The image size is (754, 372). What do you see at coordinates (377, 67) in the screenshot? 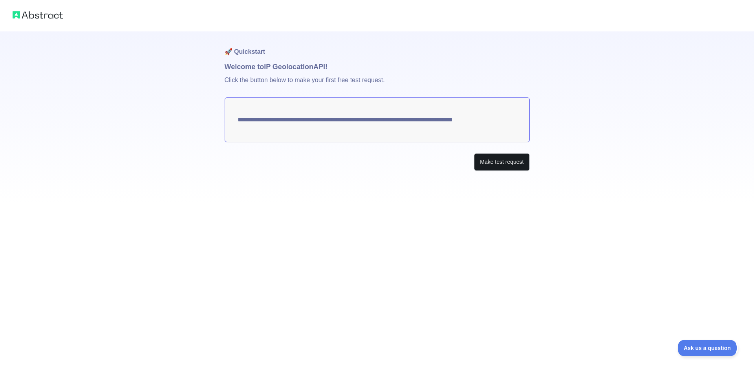
I see `h1: Welcome to IP Geolocation API!` at bounding box center [377, 67].